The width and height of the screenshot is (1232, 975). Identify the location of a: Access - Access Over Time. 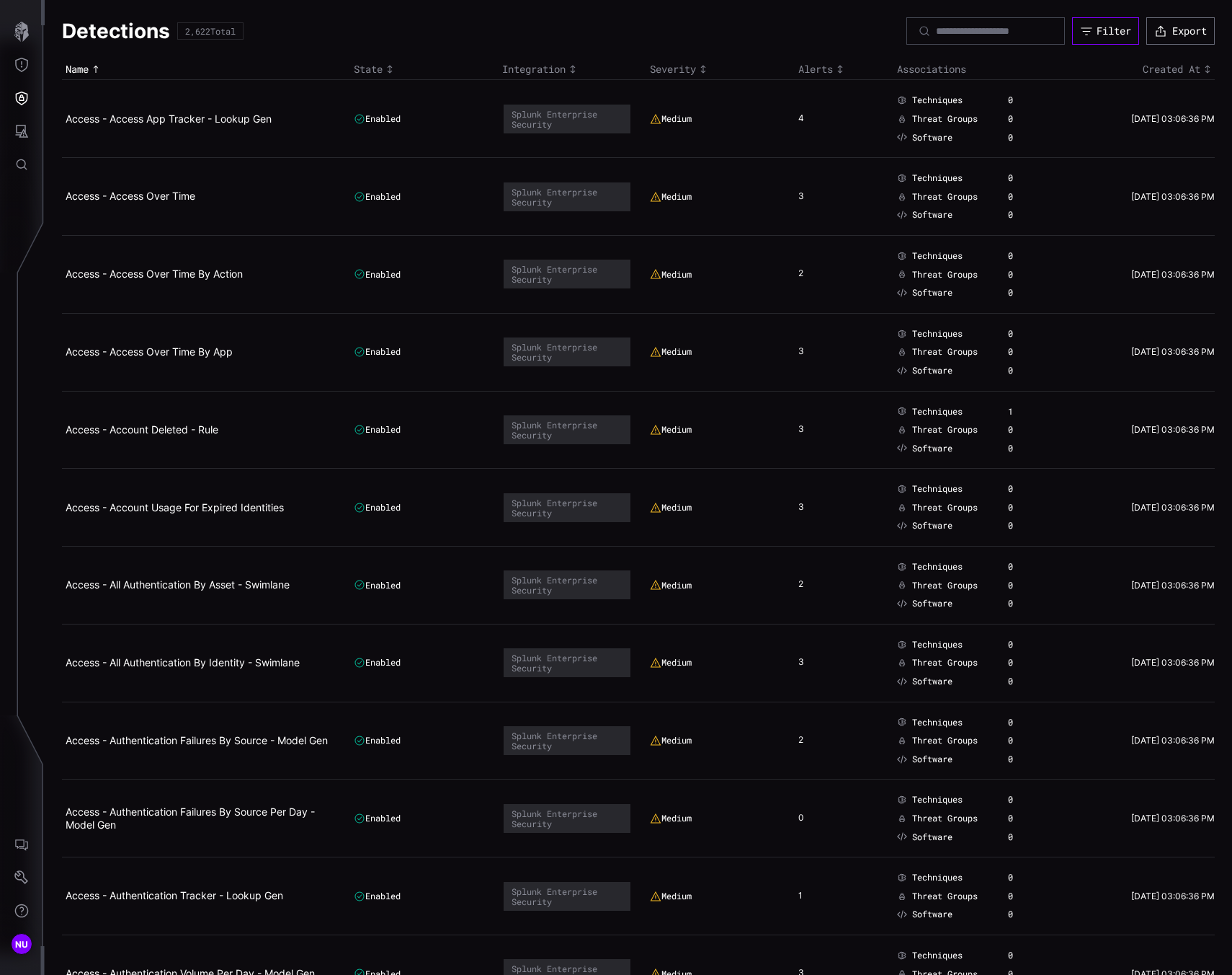
(131, 195).